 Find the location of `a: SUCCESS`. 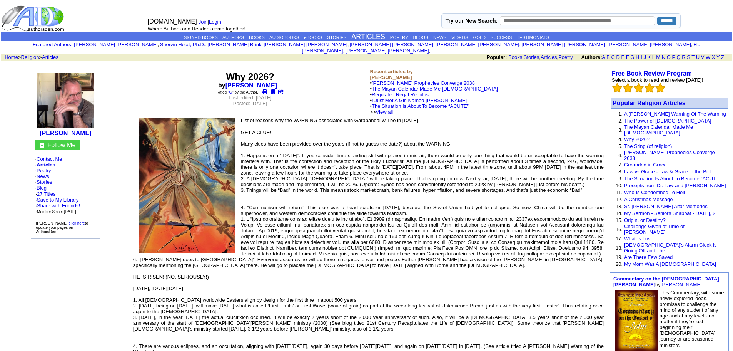

a: SUCCESS is located at coordinates (501, 37).